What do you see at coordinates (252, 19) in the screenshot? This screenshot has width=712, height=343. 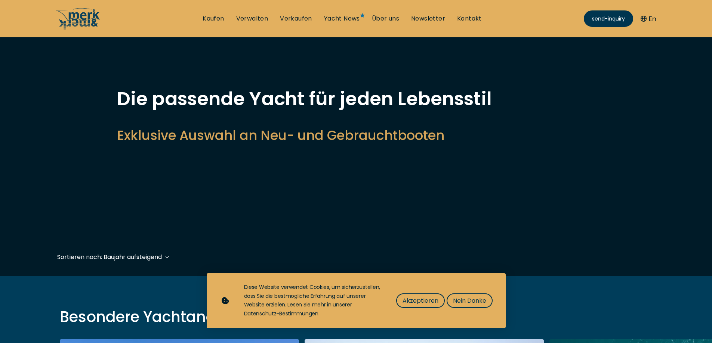 I see `a: Verwalten` at bounding box center [252, 19].